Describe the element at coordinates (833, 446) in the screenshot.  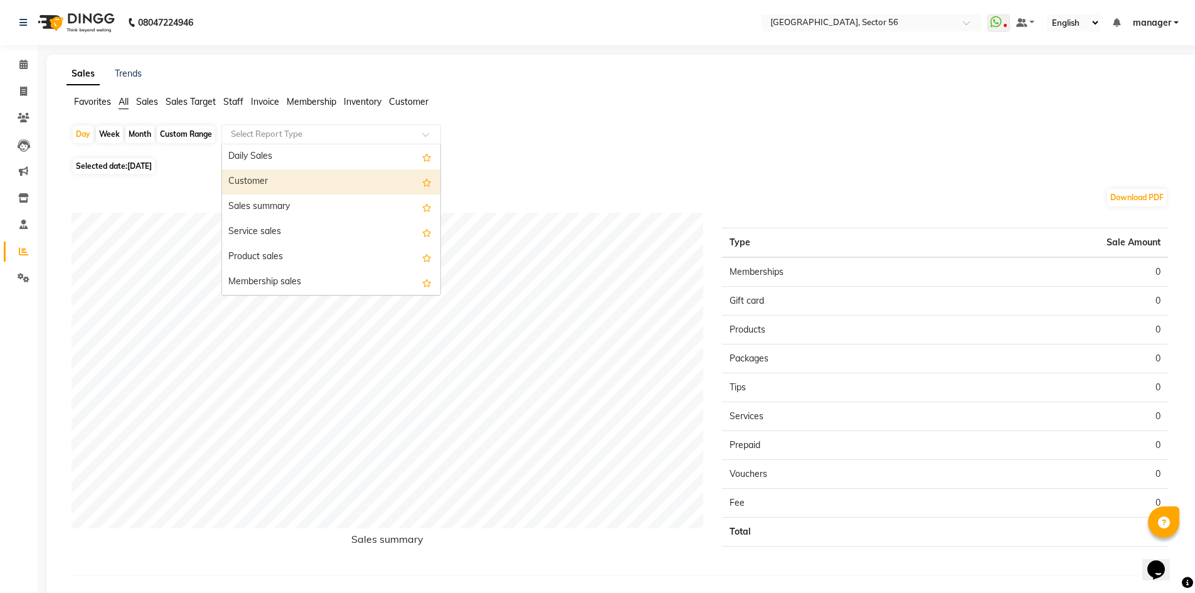
I see `td: Prepaid` at that location.